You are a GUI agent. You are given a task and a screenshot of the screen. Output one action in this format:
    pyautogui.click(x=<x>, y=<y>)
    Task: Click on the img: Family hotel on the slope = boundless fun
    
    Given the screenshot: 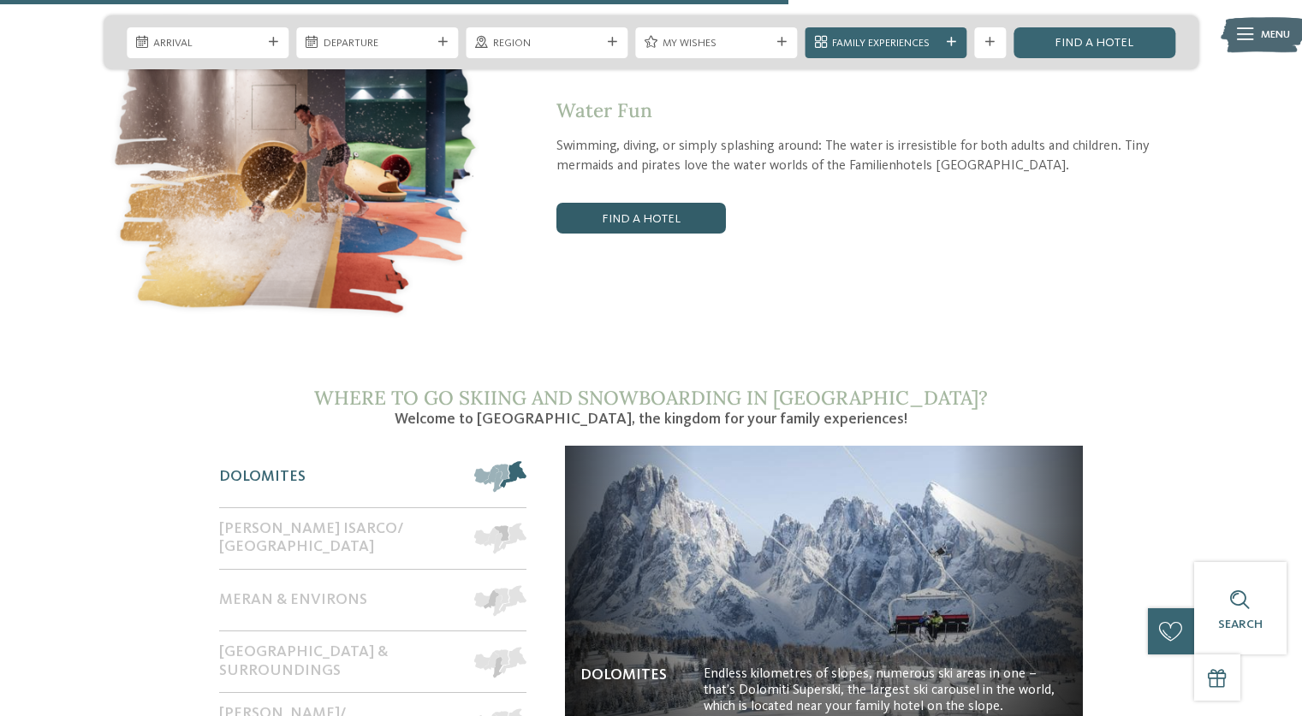 What is the action you would take?
    pyautogui.click(x=295, y=166)
    